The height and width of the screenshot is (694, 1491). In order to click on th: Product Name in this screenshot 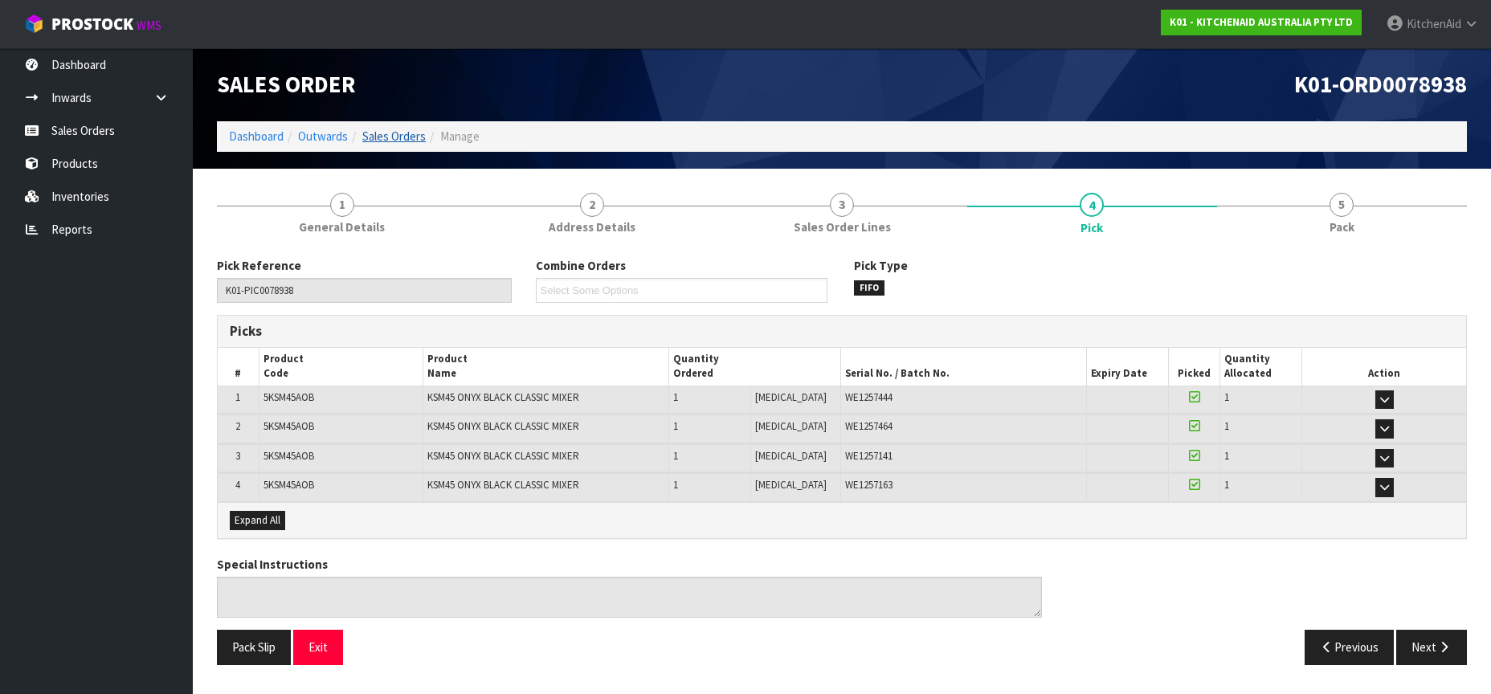, I will do `click(545, 366)`.